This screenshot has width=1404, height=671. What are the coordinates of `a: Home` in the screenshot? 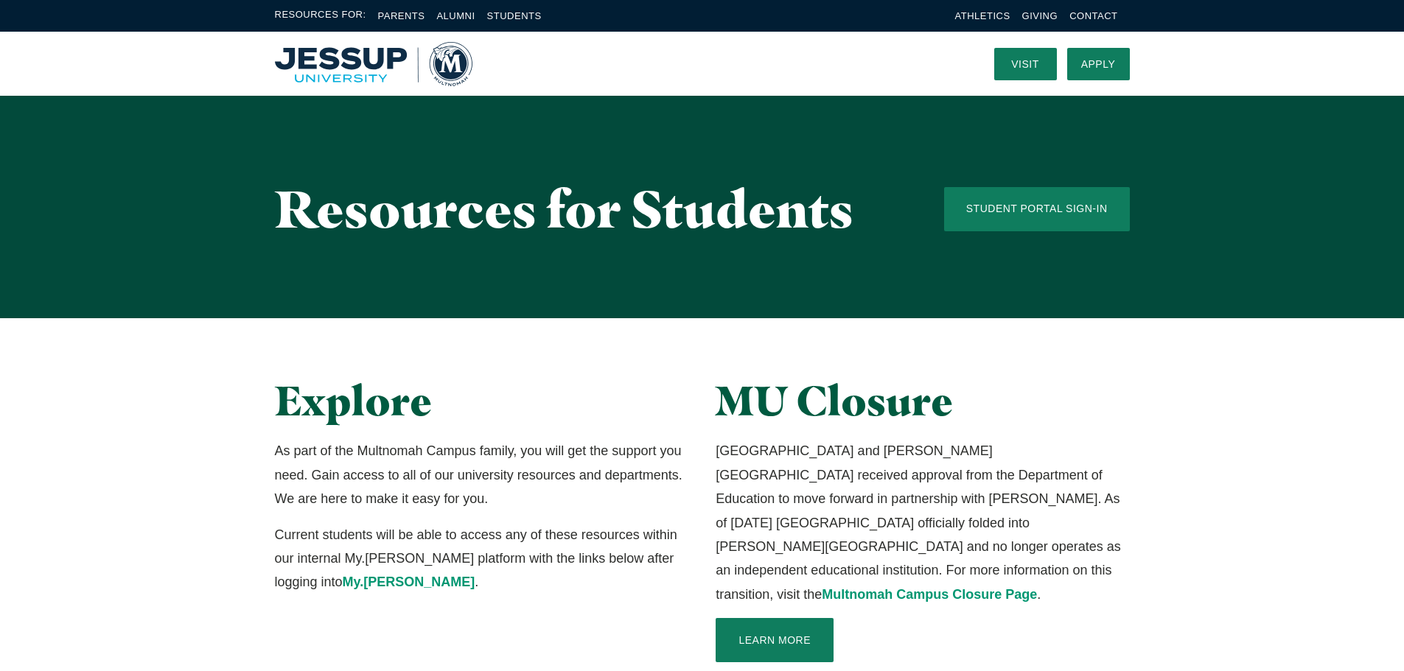 It's located at (374, 64).